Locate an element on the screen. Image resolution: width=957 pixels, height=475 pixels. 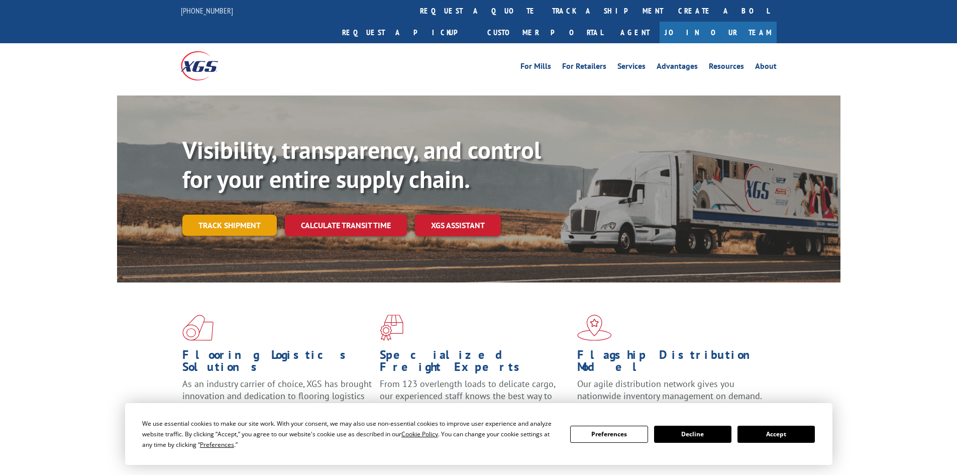
a: Customer Portal is located at coordinates (545, 32).